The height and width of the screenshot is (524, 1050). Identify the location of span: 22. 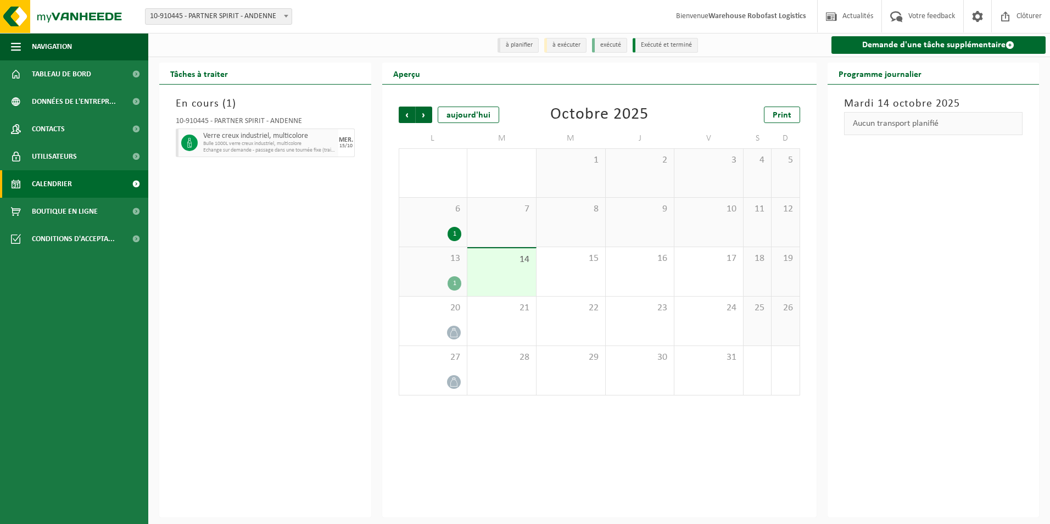
(570, 308).